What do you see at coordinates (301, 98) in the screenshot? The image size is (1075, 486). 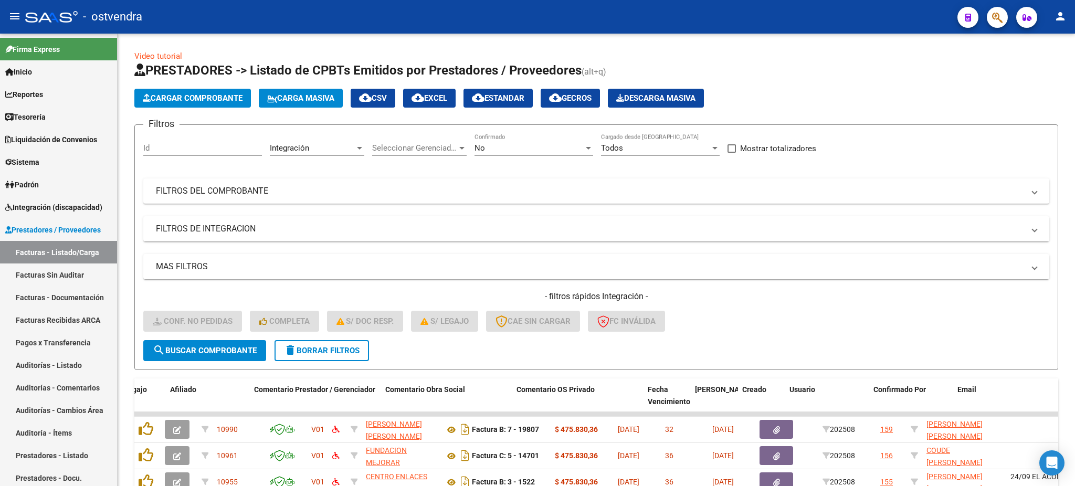 I see `button: Carga Masiva` at bounding box center [301, 98].